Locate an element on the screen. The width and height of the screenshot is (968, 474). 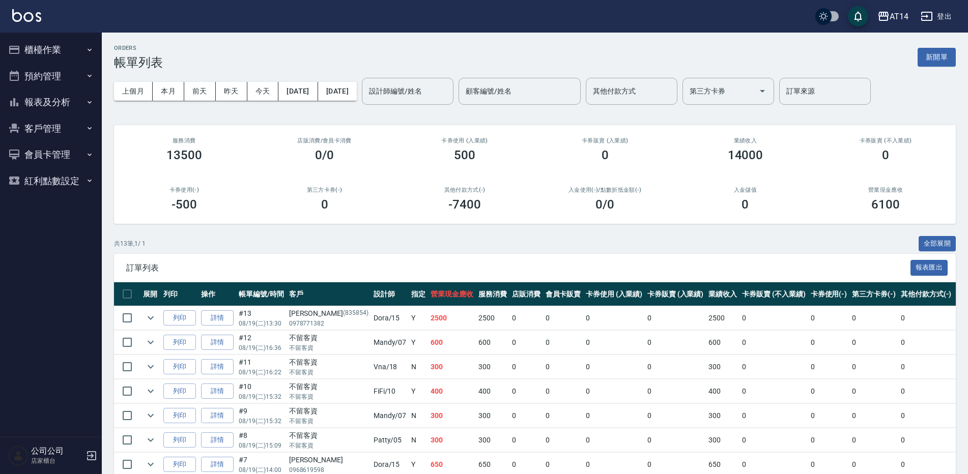
th: 卡券販賣 (入業績) is located at coordinates (675, 294).